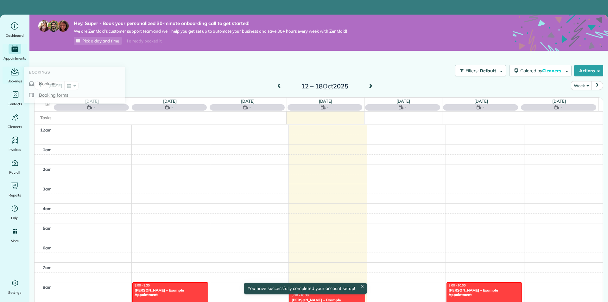 The width and height of the screenshot is (608, 302). I want to click on span: 8:00 - 9:30, so click(142, 285).